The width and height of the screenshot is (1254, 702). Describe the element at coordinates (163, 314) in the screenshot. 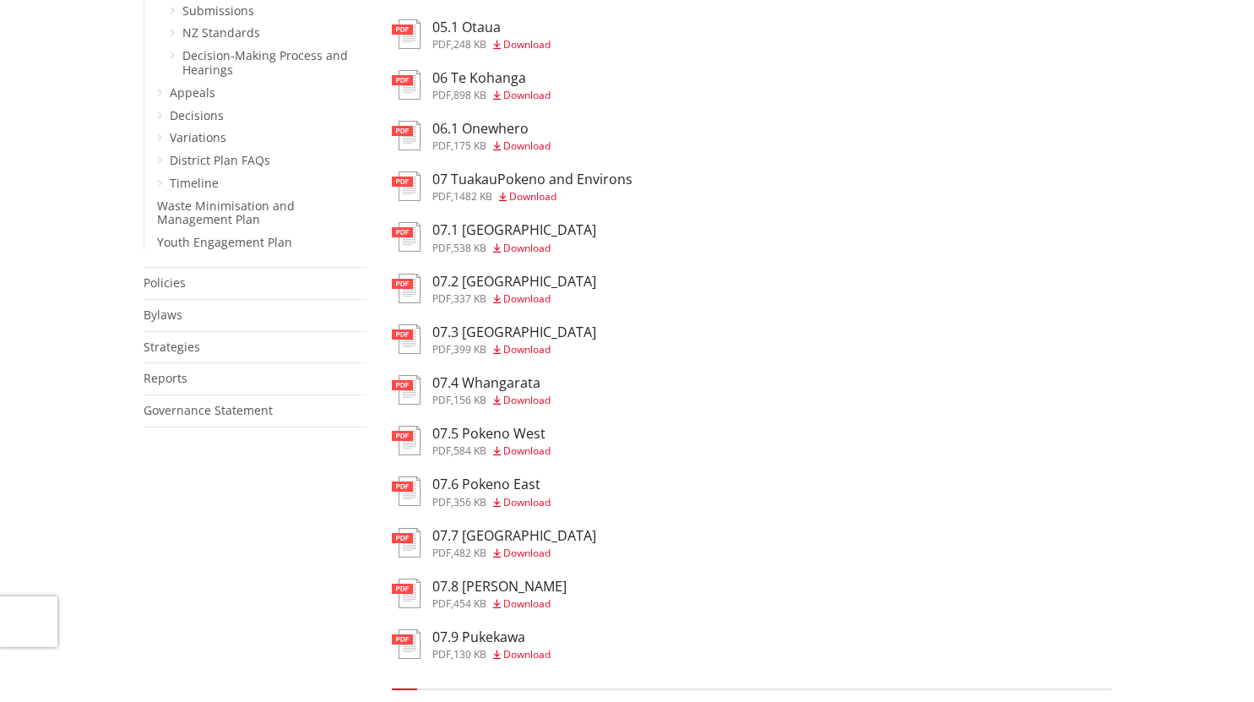

I see `a: Bylaws` at that location.